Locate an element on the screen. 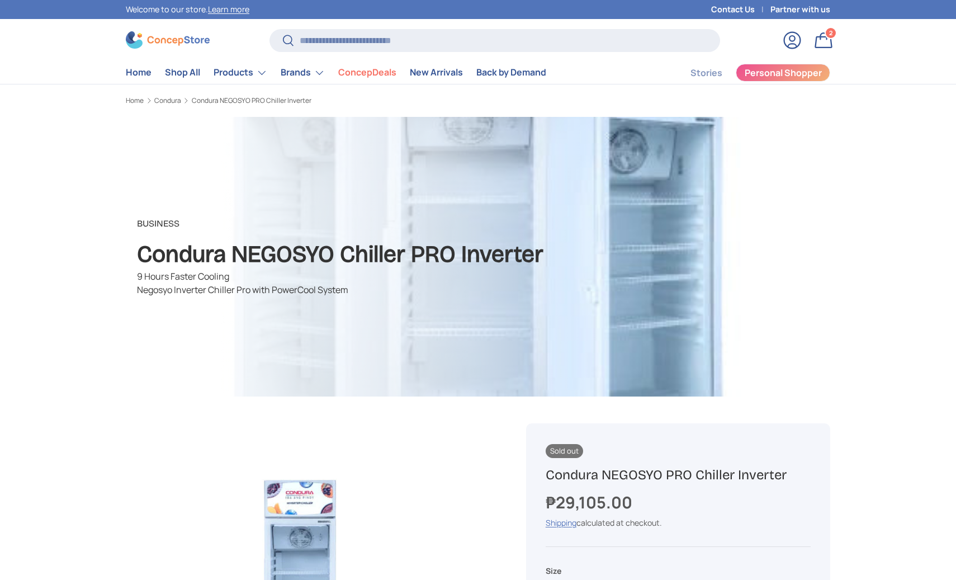 This screenshot has width=956, height=580. span: Sold out is located at coordinates (564, 451).